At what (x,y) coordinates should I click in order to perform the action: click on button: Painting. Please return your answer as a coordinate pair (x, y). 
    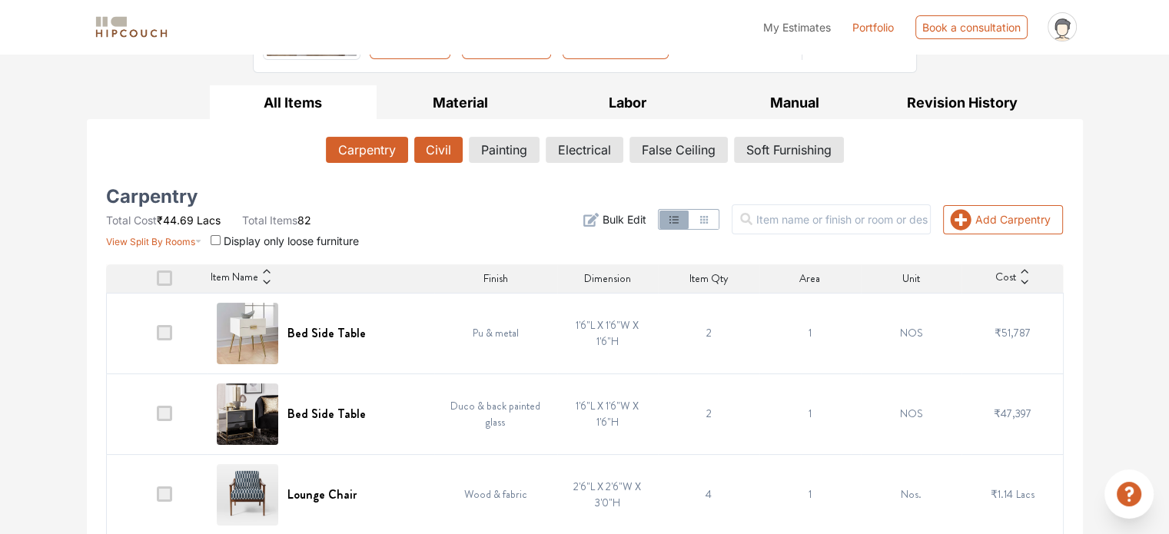
    Looking at the image, I should click on (504, 150).